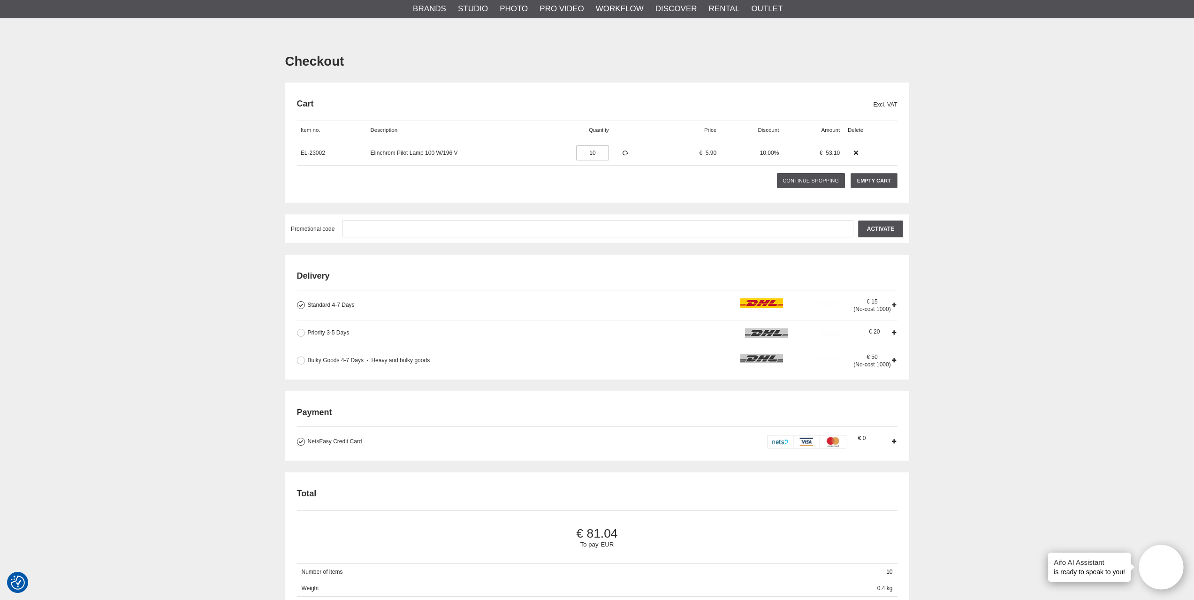 This screenshot has height=600, width=1194. Describe the element at coordinates (769, 153) in the screenshot. I see `span: 10.00%` at that location.